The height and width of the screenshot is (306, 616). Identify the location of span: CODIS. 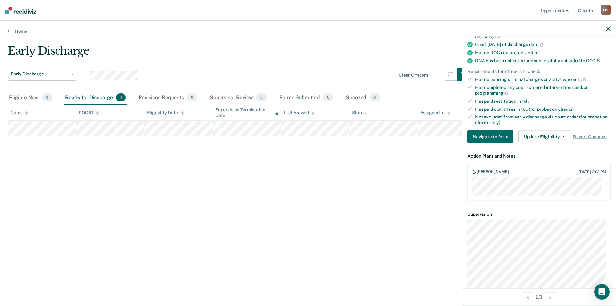
(593, 61).